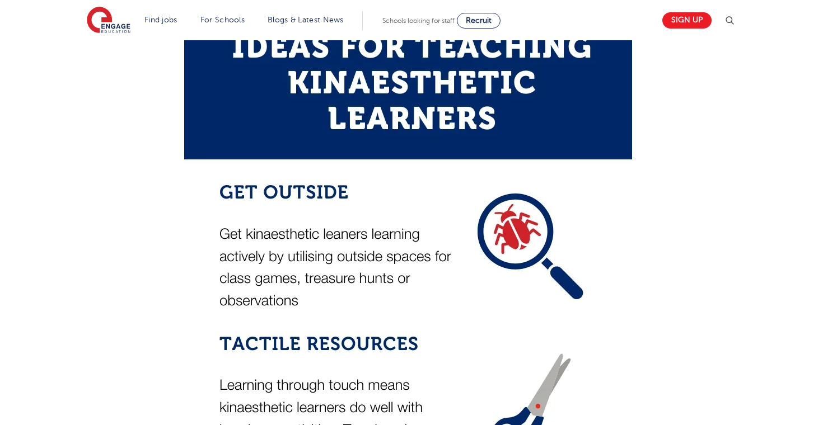 This screenshot has height=425, width=823. I want to click on a: Sign up, so click(687, 20).